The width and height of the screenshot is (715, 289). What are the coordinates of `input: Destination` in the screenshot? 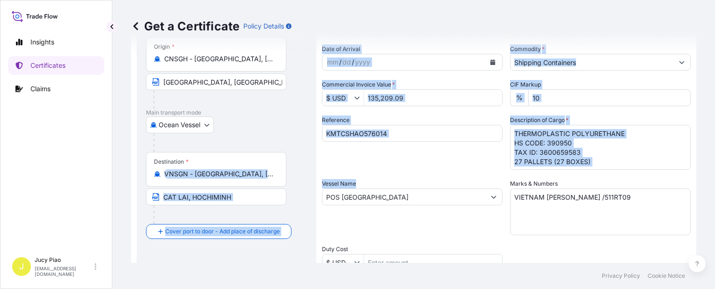 It's located at (220, 174).